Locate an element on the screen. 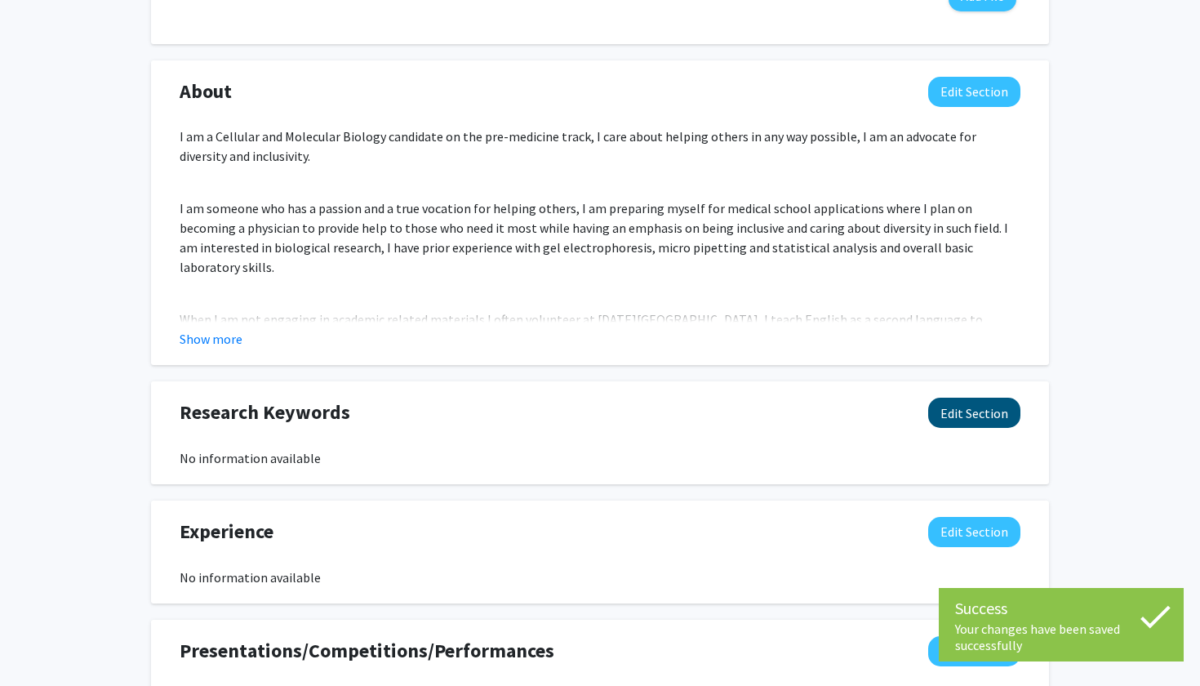 The image size is (1200, 686). p: I am someone who has a passion and a true vocation for helping others, I am preparing myself for ... is located at coordinates (600, 238).